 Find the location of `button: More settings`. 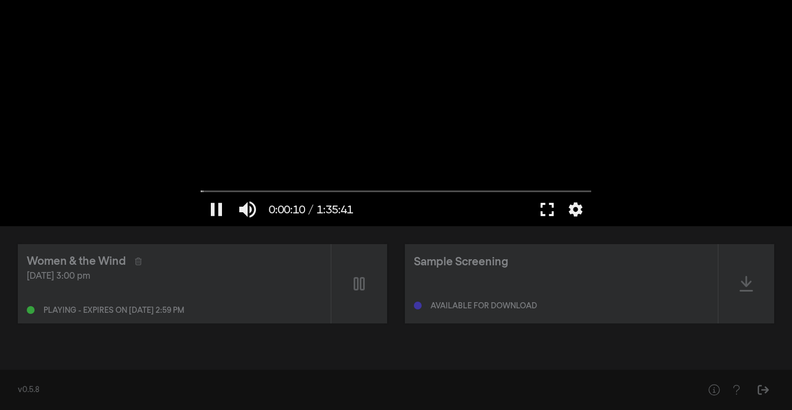

button: More settings is located at coordinates (576, 209).